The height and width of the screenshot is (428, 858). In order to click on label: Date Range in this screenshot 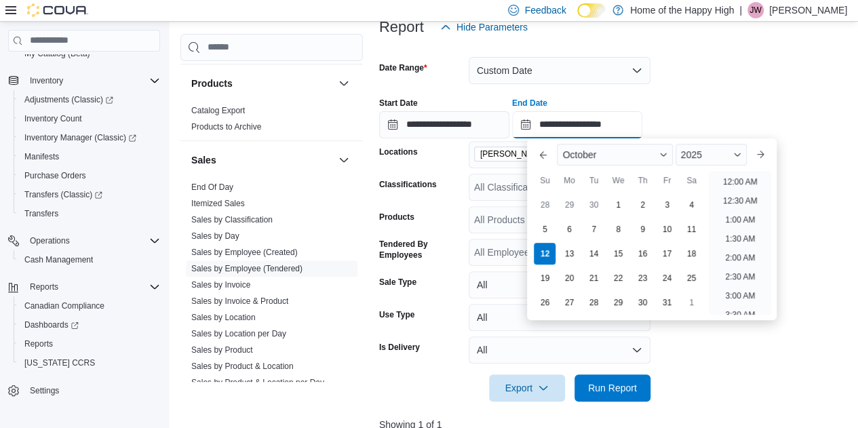, I will do `click(403, 68)`.